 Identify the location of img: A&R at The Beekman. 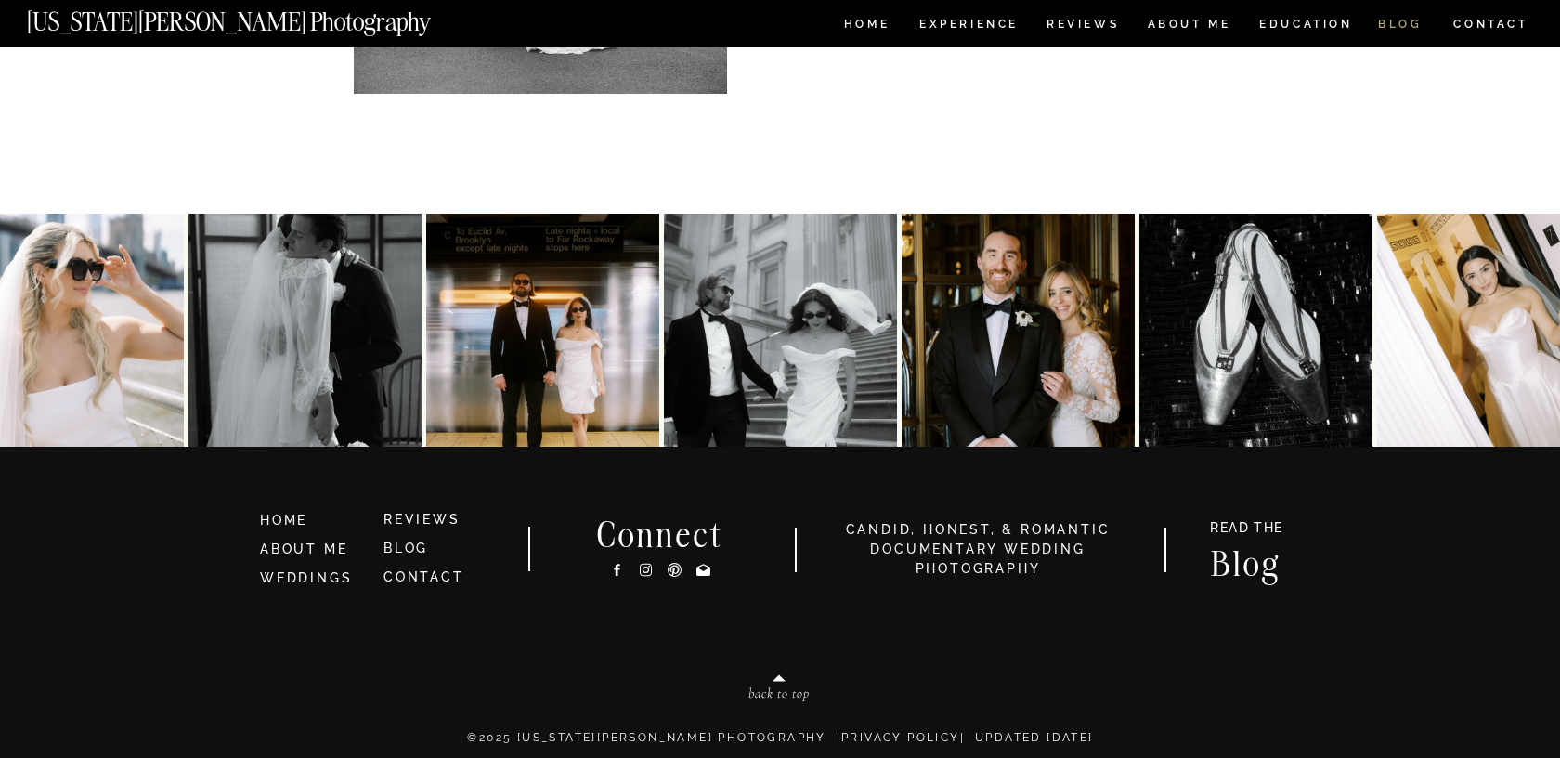
(1018, 330).